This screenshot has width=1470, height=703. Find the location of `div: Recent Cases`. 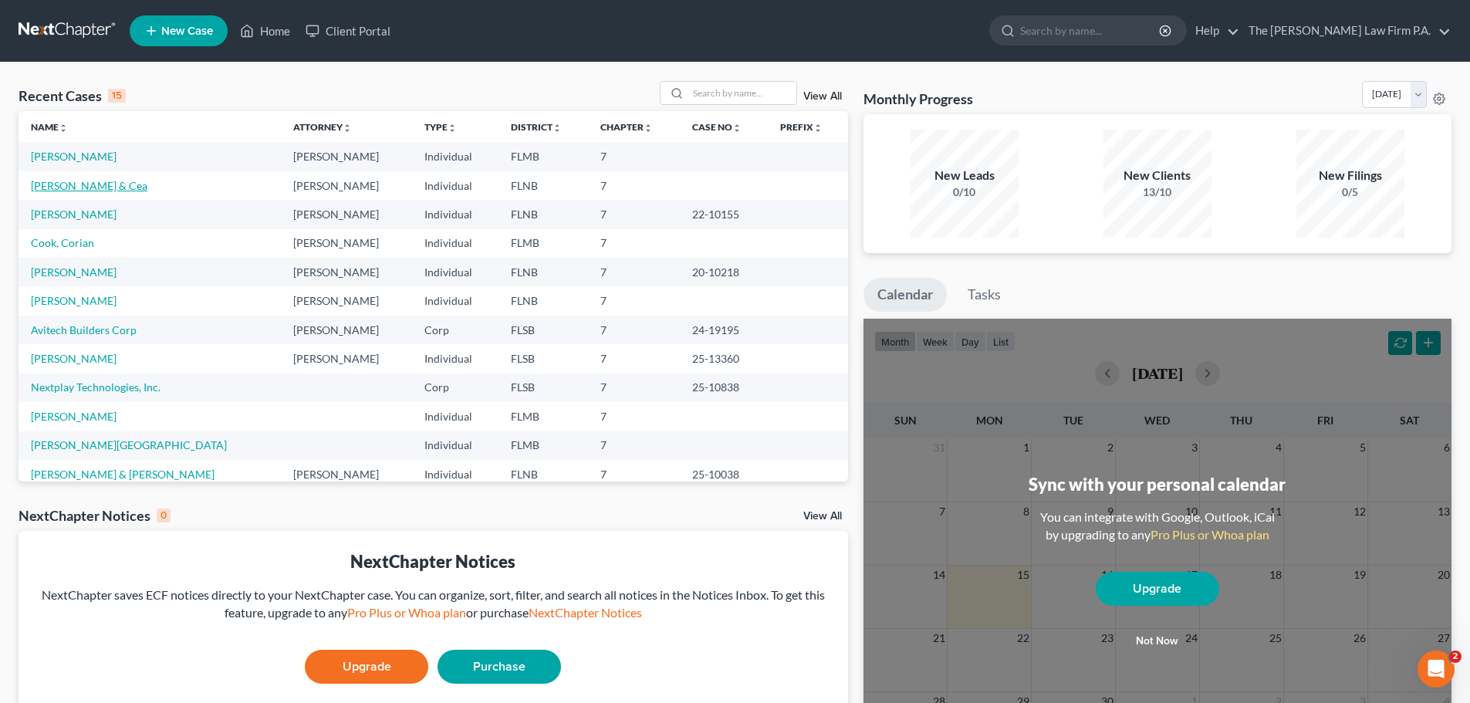

div: Recent Cases is located at coordinates (72, 96).